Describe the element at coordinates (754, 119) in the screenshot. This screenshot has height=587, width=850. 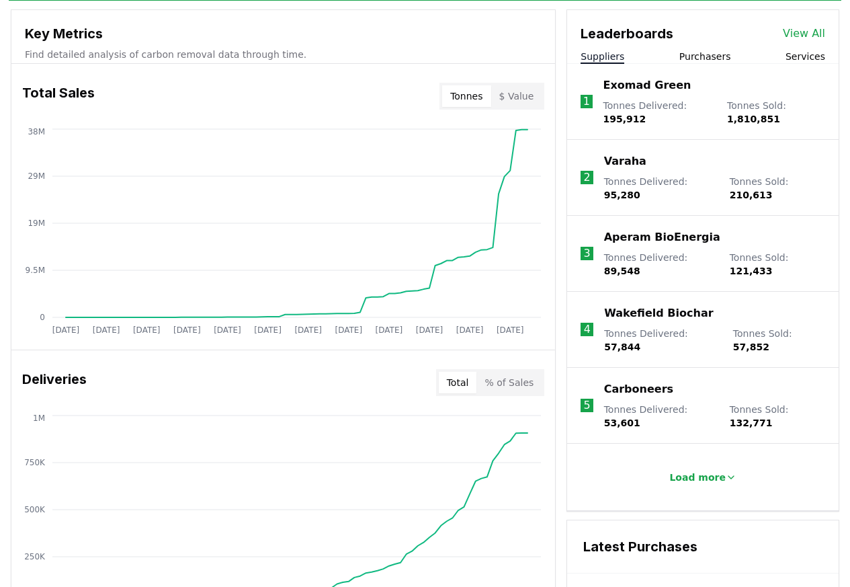
I see `span: 1,810,851` at that location.